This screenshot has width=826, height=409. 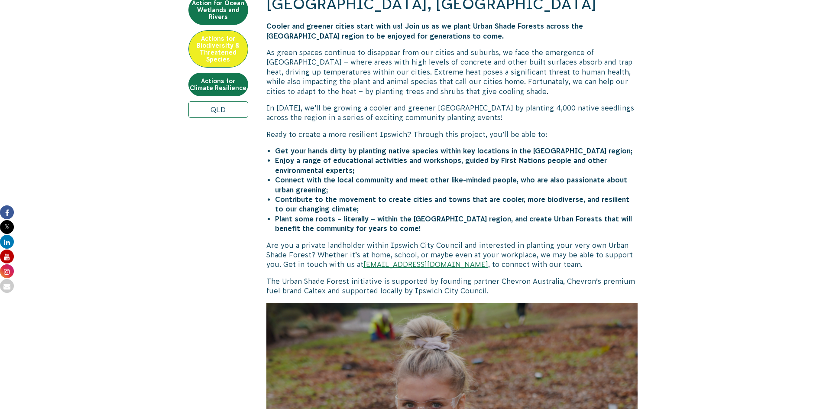 I want to click on p: Are you a private landholder within Ipswich City Council and interested in planting your very own..., so click(x=452, y=255).